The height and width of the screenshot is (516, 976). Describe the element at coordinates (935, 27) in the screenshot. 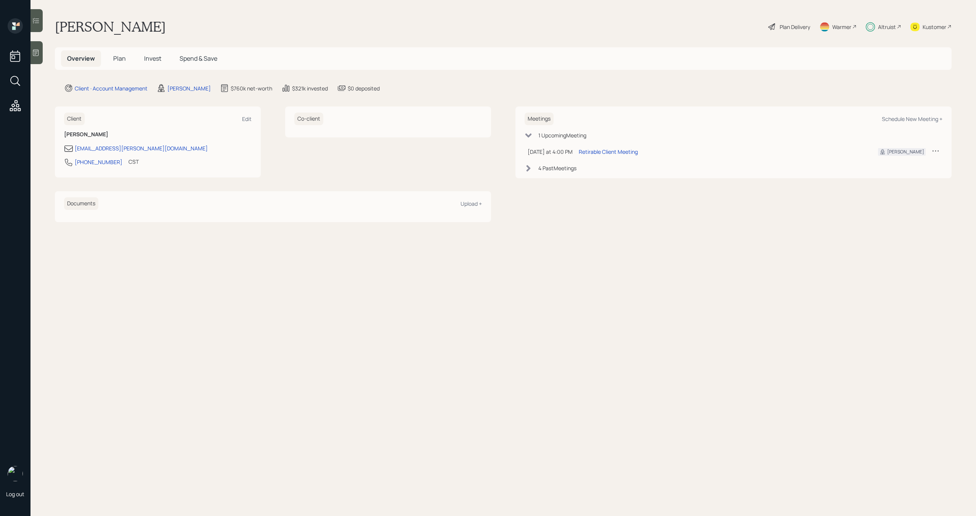

I see `div: Kustomer` at that location.